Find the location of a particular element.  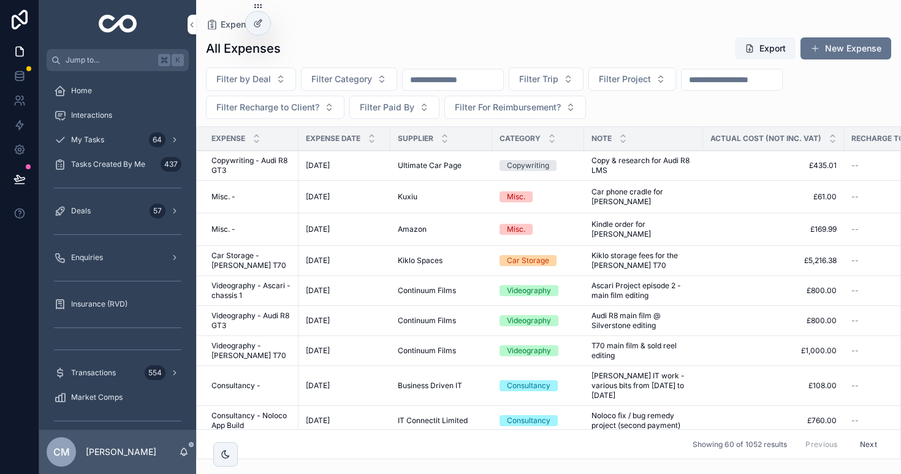

div: 57 is located at coordinates (158, 211).